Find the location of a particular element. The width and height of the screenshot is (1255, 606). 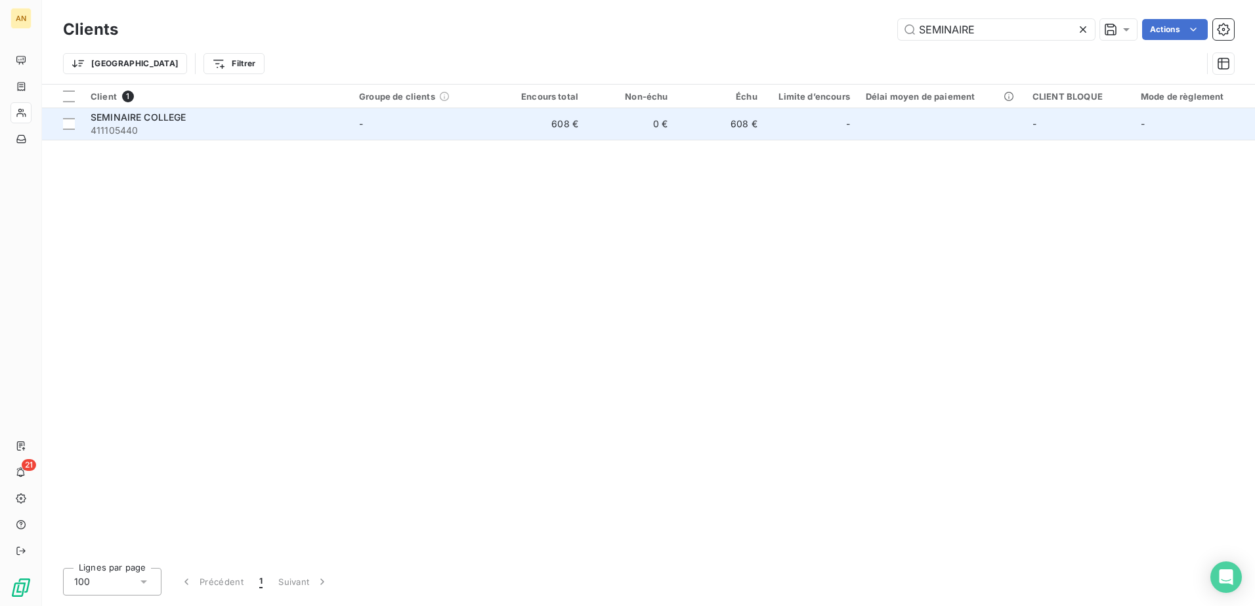

td: 0 € is located at coordinates (631, 124).